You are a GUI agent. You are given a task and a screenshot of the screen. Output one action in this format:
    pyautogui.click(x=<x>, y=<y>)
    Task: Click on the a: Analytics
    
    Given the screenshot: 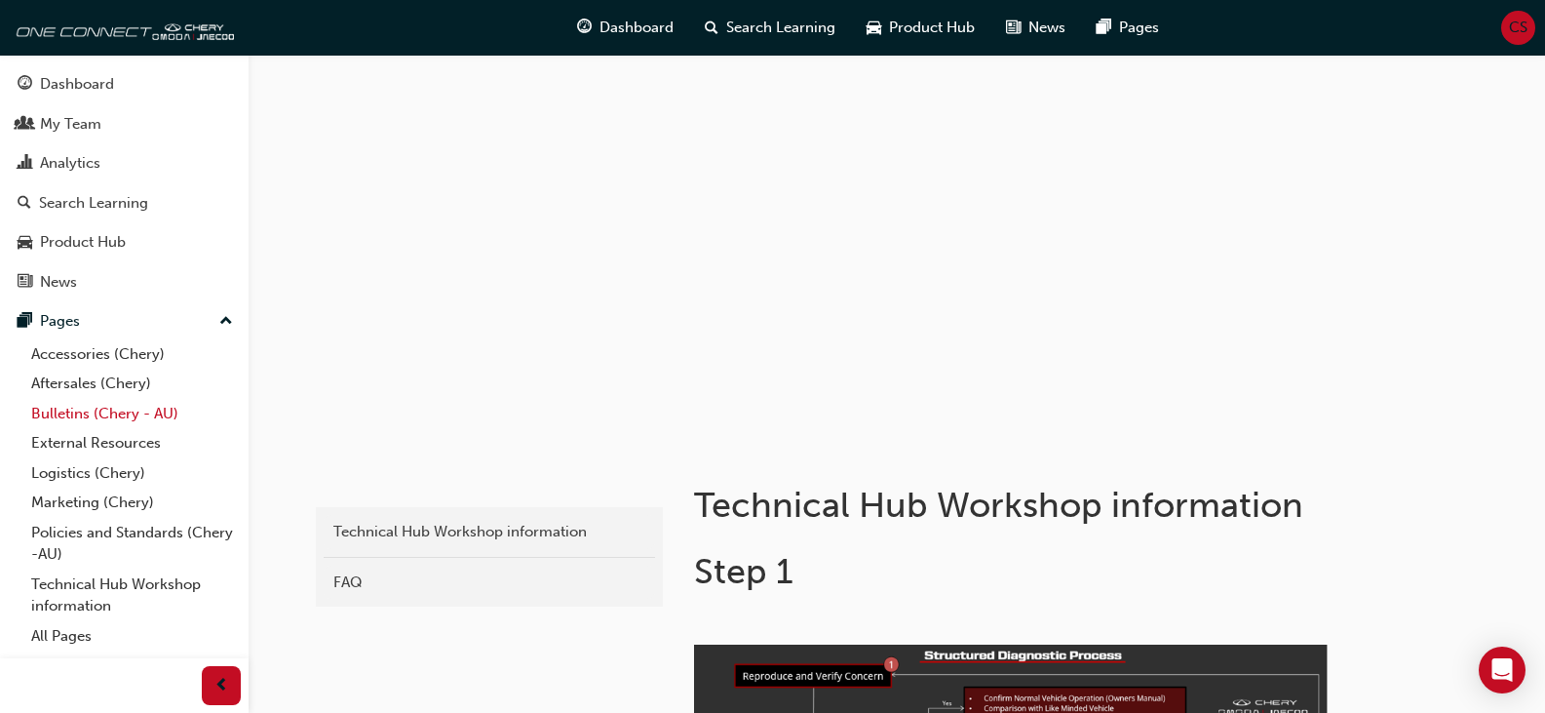 What is the action you would take?
    pyautogui.click(x=124, y=163)
    